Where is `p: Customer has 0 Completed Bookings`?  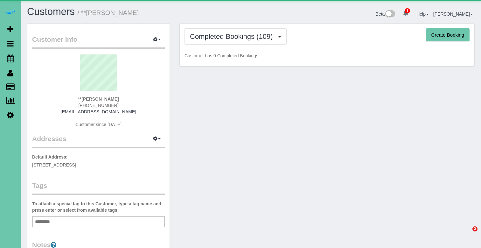 p: Customer has 0 Completed Bookings is located at coordinates (327, 56).